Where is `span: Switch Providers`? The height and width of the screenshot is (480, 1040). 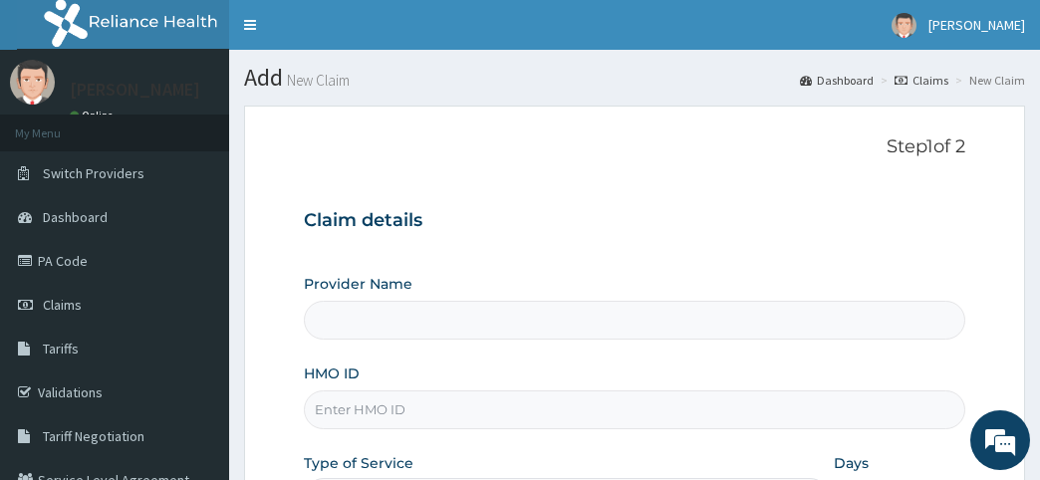
span: Switch Providers is located at coordinates (94, 173).